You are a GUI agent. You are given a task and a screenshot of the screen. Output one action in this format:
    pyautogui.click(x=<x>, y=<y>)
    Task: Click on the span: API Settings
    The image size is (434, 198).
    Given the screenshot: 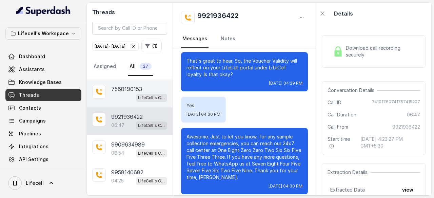 What is the action you would take?
    pyautogui.click(x=34, y=160)
    